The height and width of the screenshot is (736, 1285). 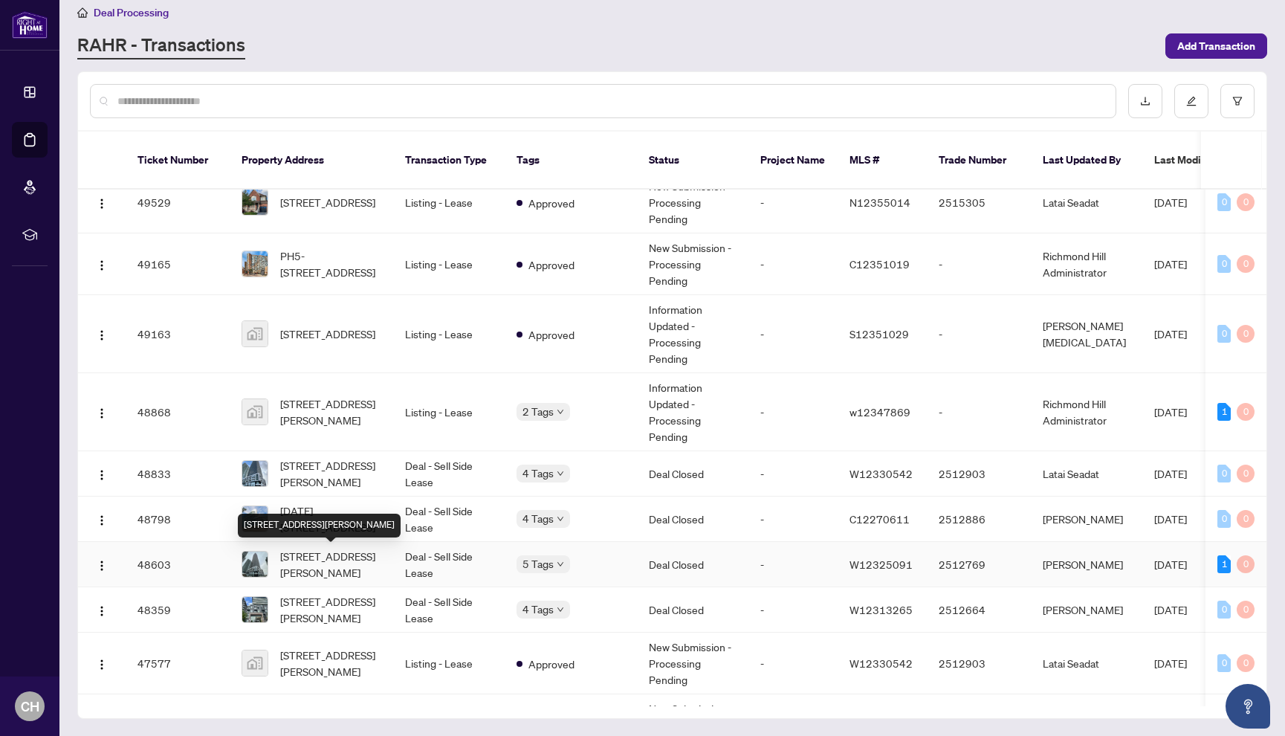 What do you see at coordinates (30, 25) in the screenshot?
I see `img: logo` at bounding box center [30, 25].